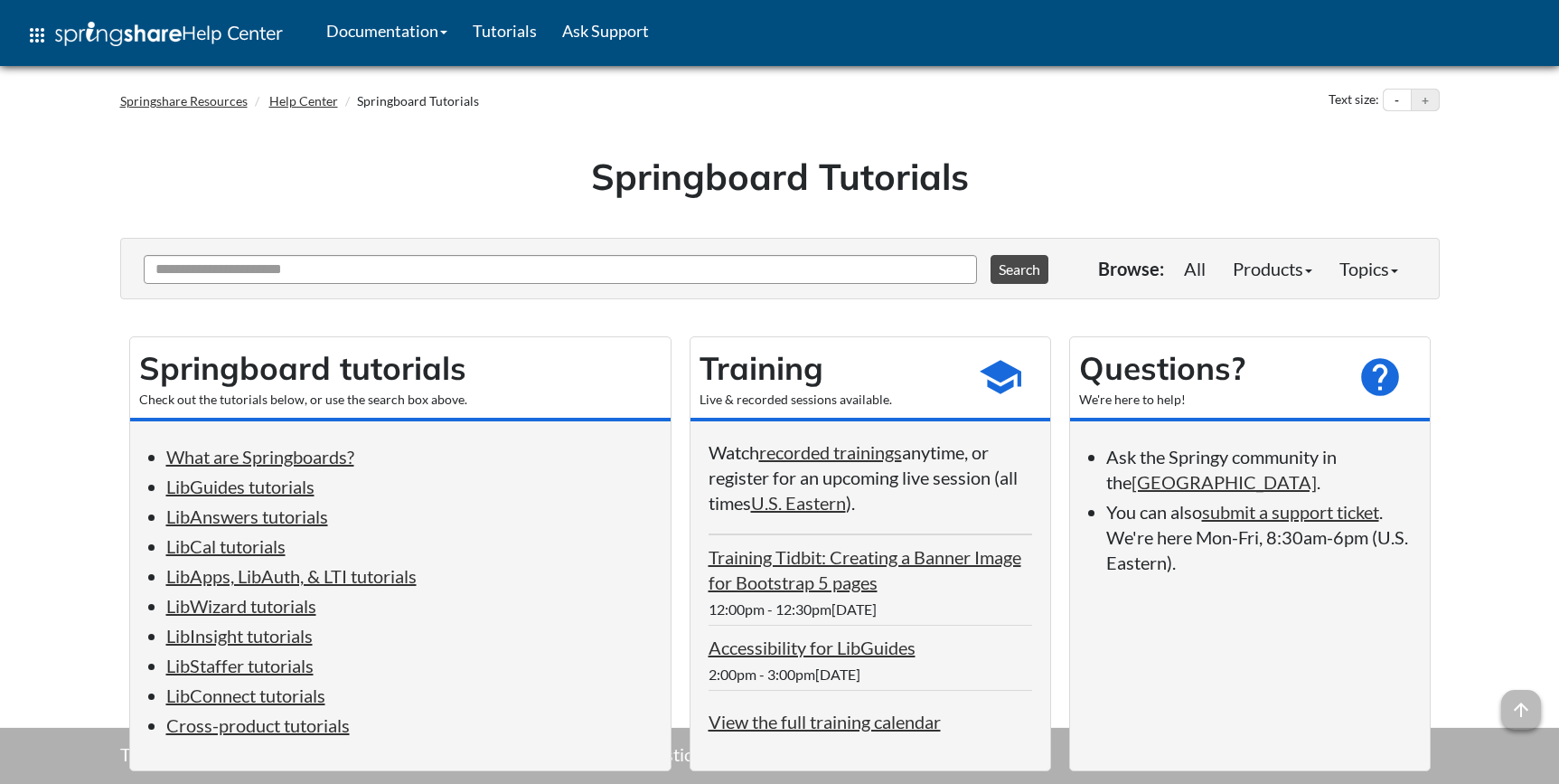 The height and width of the screenshot is (784, 1559). What do you see at coordinates (1020, 269) in the screenshot?
I see `button: Search` at bounding box center [1020, 269].